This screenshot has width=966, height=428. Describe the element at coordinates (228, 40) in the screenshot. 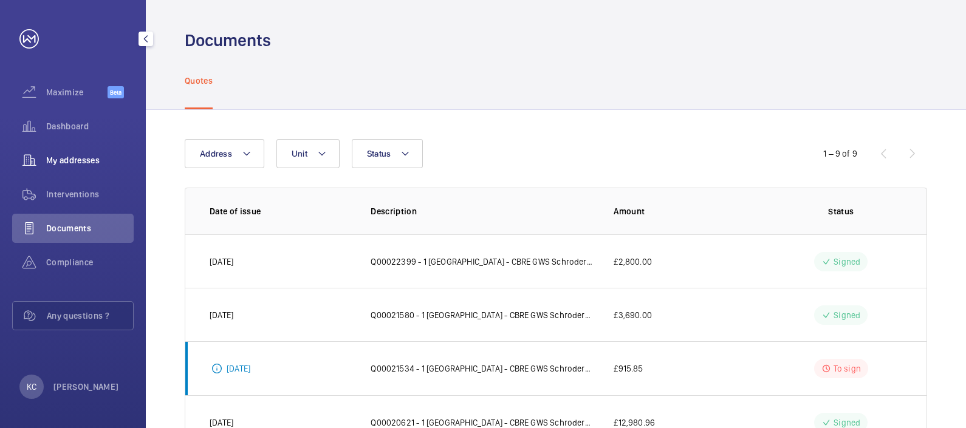

I see `h1: Documents` at that location.